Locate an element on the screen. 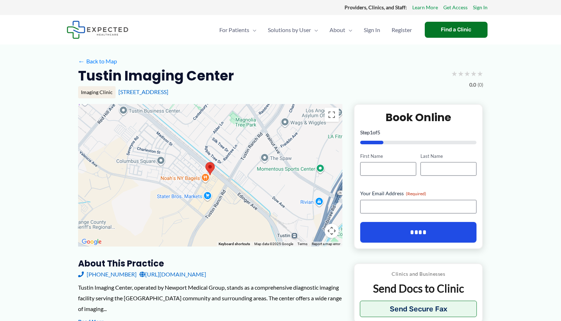  a: Solutions by UserMenu Toggle is located at coordinates (293, 30).